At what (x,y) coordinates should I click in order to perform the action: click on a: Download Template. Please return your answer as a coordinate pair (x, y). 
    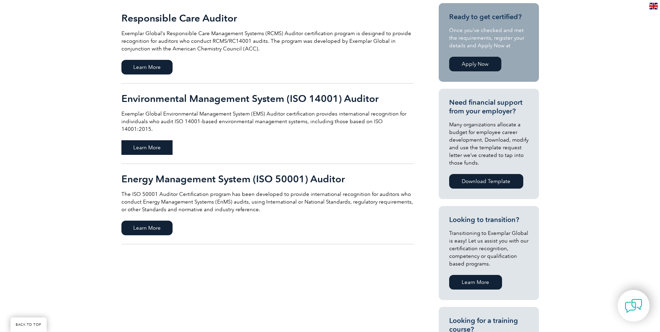
    Looking at the image, I should click on (486, 181).